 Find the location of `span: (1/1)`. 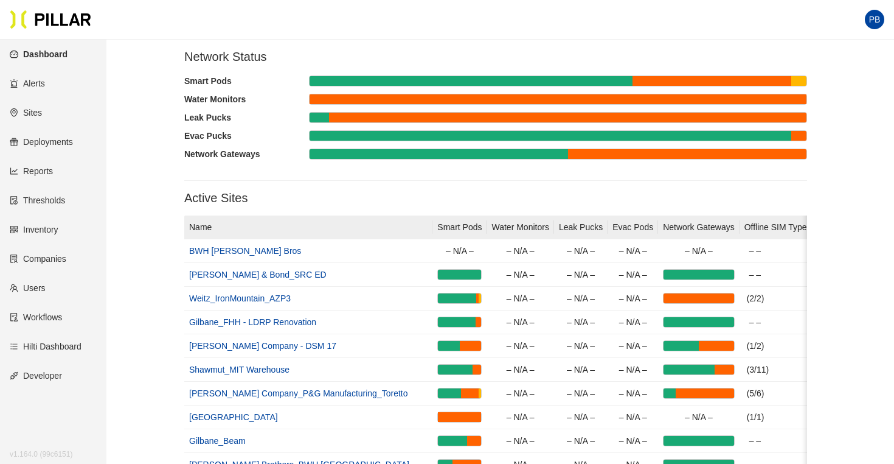

span: (1/1) is located at coordinates (756, 417).